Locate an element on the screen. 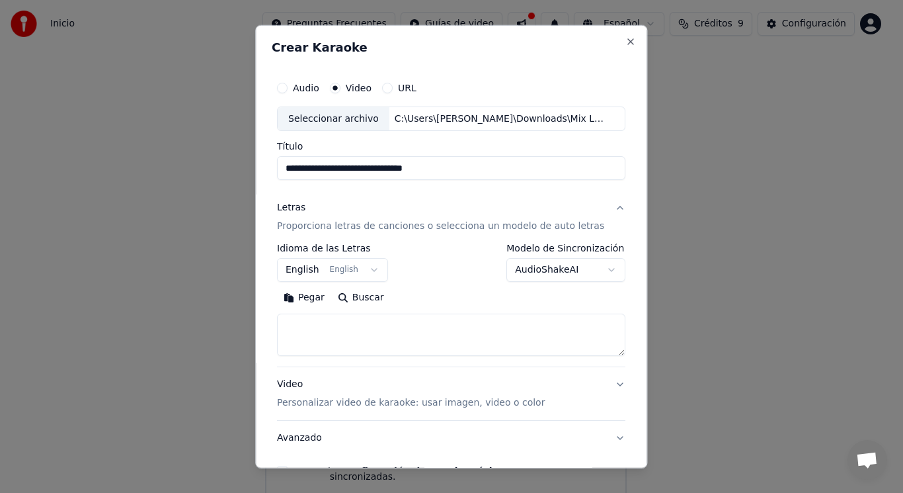  button: LetrasProporciona letras de canciones o selecciona un modelo de auto letras is located at coordinates (451, 217).